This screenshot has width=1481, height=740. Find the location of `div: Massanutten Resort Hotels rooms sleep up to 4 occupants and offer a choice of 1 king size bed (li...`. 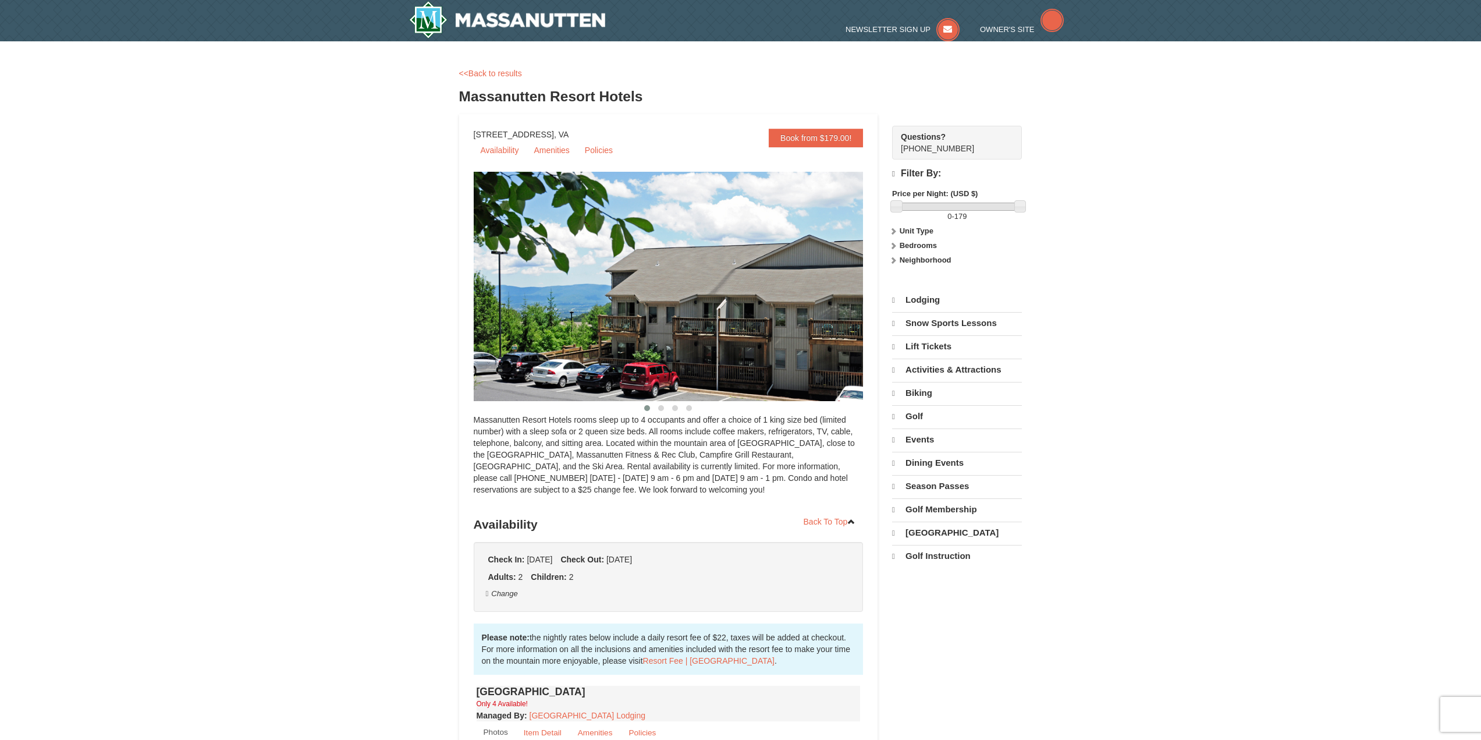

div: Massanutten Resort Hotels rooms sleep up to 4 occupants and offer a choice of 1 king size bed (li... is located at coordinates (669, 460).